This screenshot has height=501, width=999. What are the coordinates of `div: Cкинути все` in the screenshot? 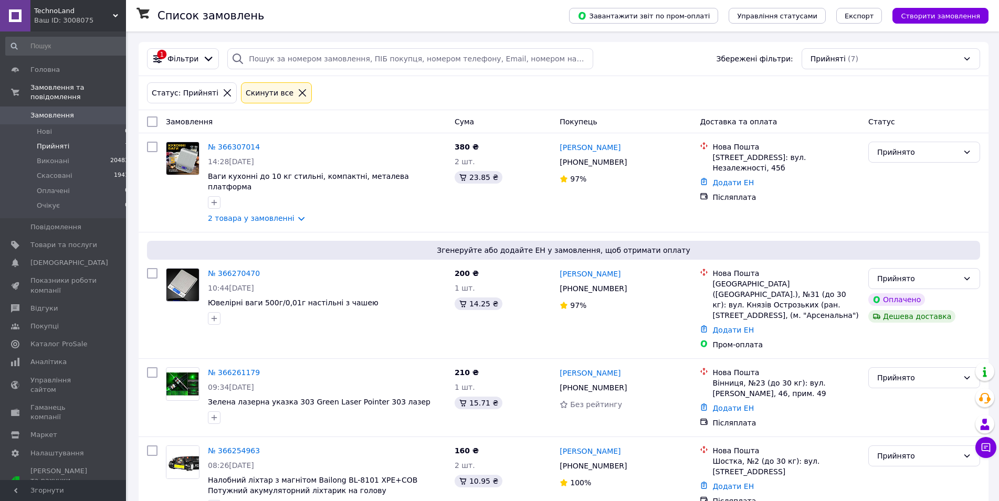 It's located at (269, 93).